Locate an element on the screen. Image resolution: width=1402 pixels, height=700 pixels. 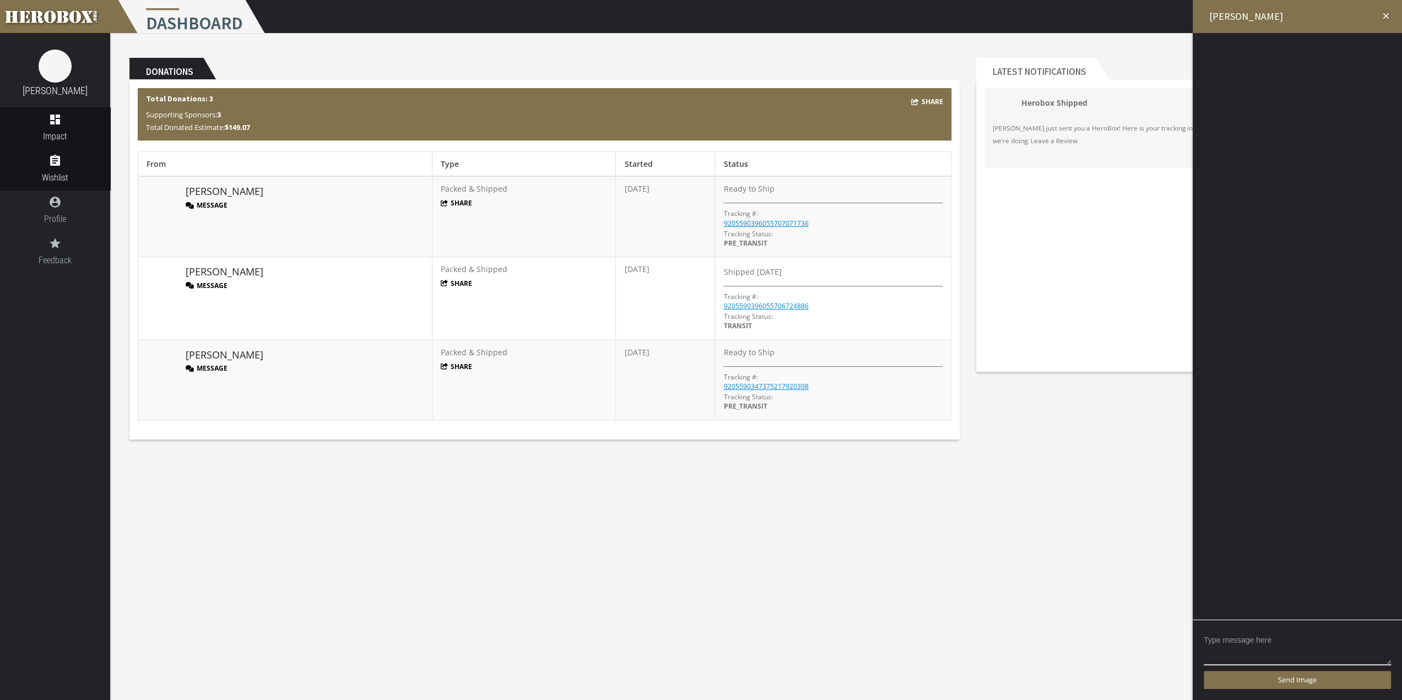
th: From is located at coordinates (285, 164).